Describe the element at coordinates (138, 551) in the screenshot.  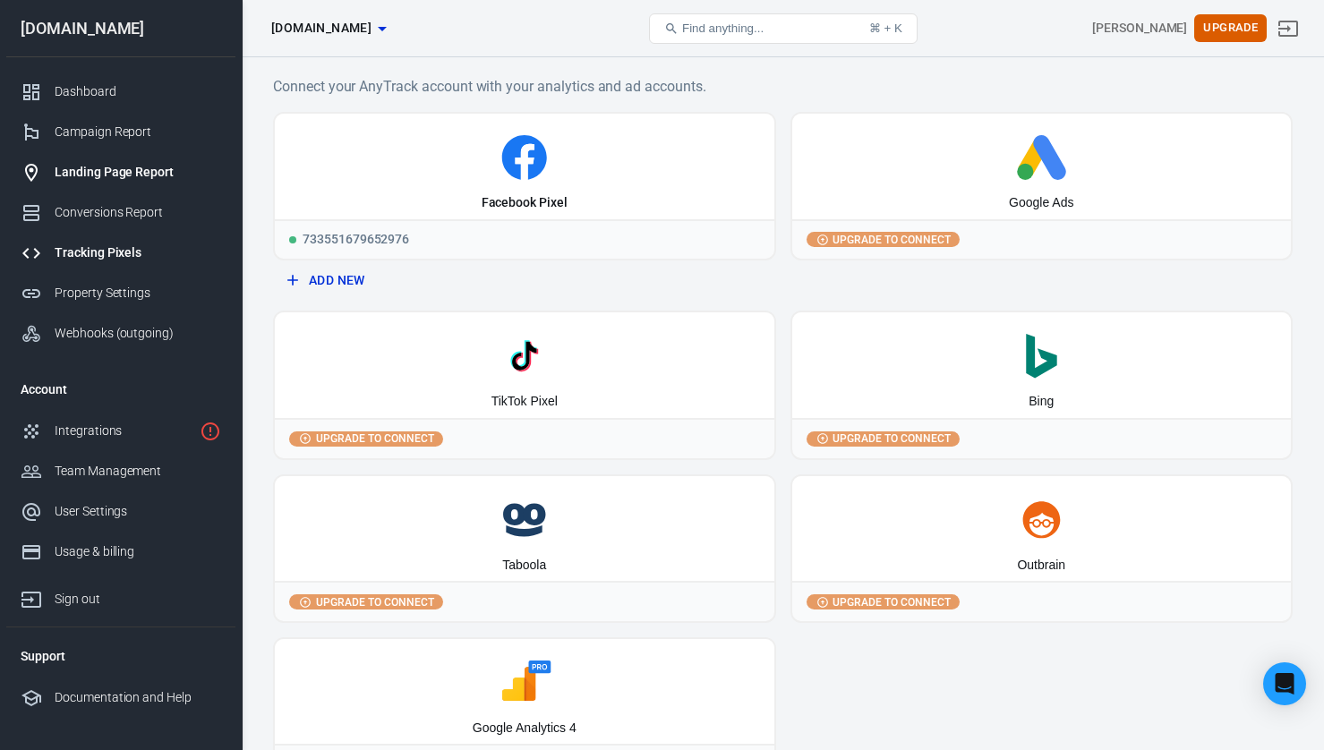
I see `div: Usage & billing` at that location.